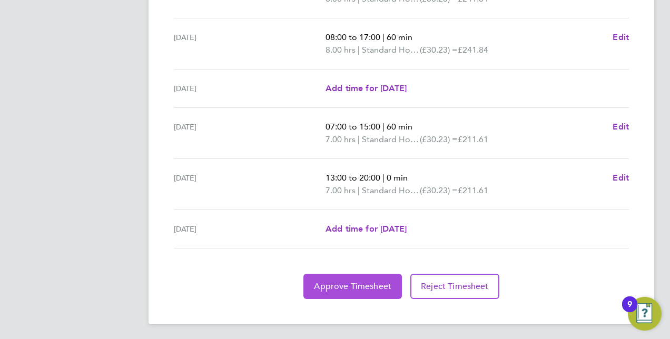  Describe the element at coordinates (353, 287) in the screenshot. I see `span: Approve Timesheet` at that location.